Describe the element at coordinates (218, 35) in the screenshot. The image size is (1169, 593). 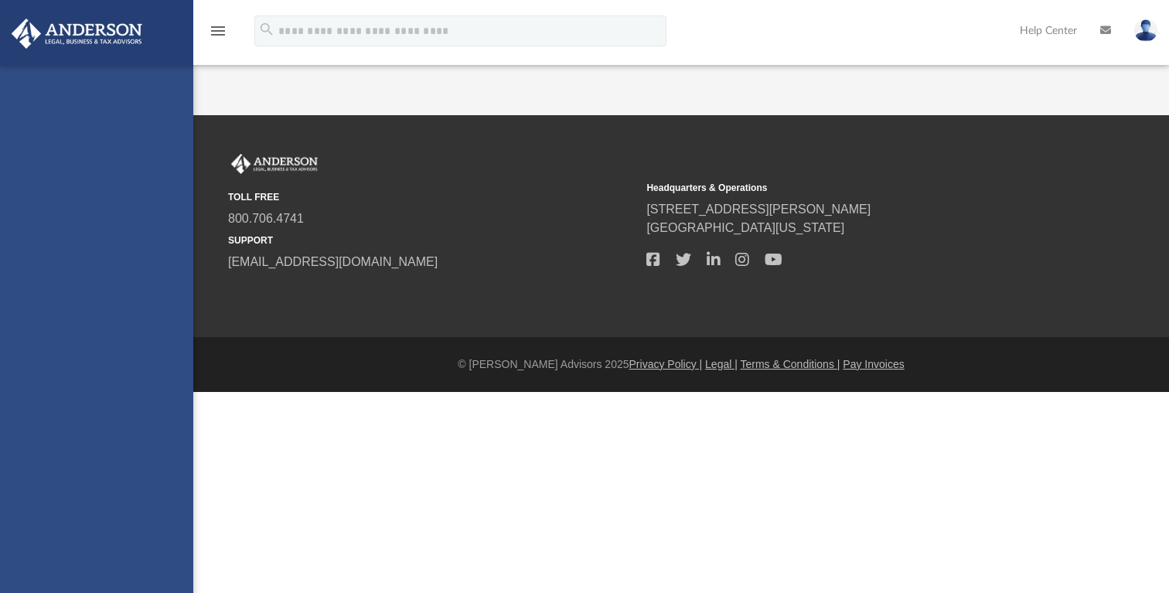
I see `a: menu` at that location.